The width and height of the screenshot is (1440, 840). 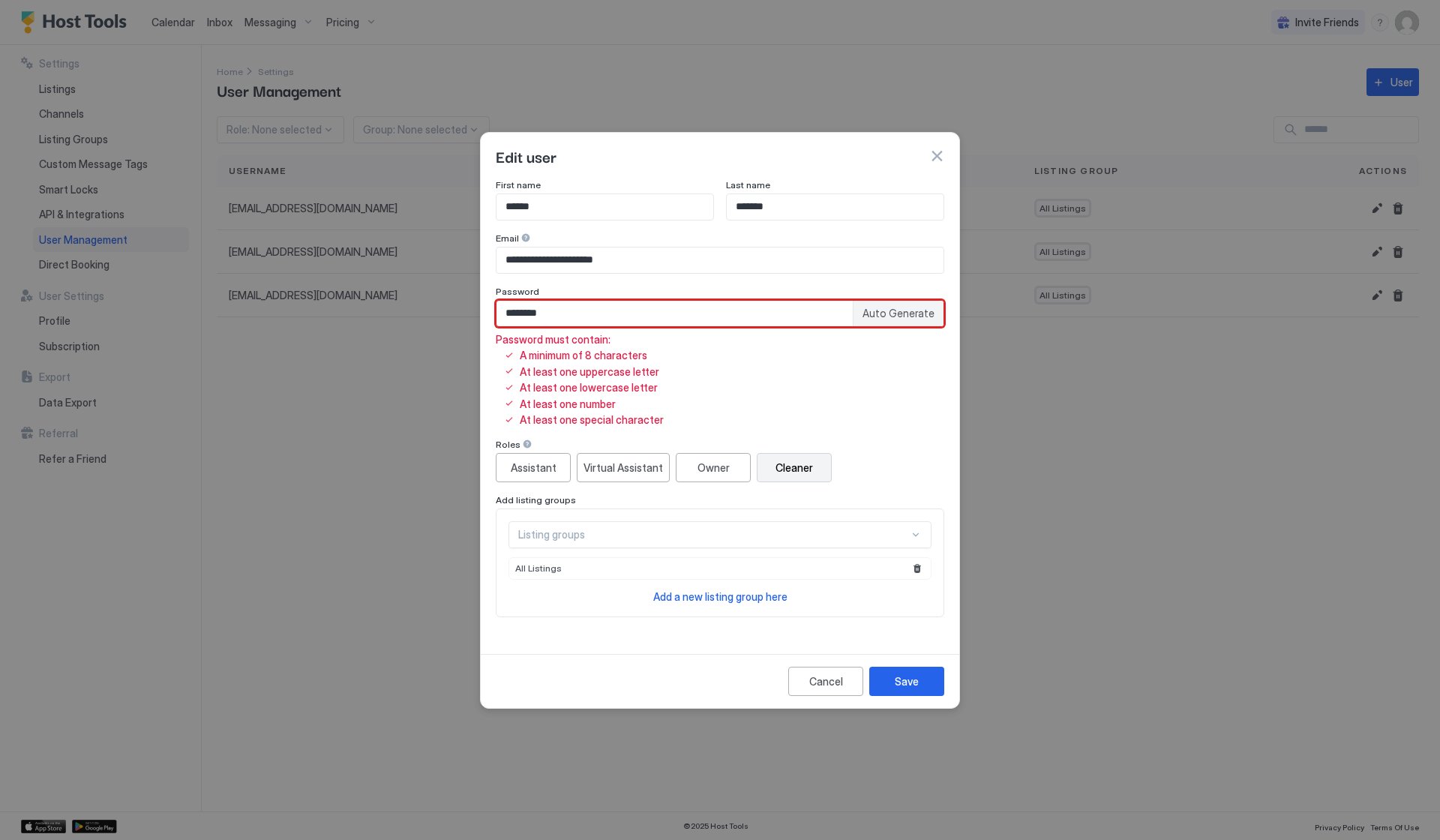 What do you see at coordinates (825, 681) in the screenshot?
I see `button: Cancel` at bounding box center [825, 681].